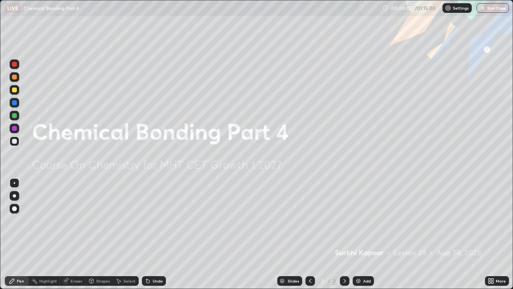 This screenshot has width=513, height=289. What do you see at coordinates (51, 8) in the screenshot?
I see `p: Chemical Bonding Part 4` at bounding box center [51, 8].